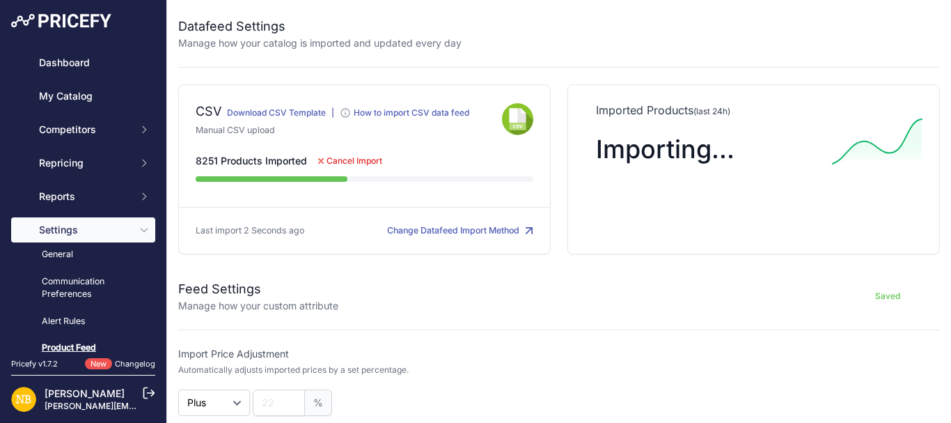 The height and width of the screenshot is (423, 951). What do you see at coordinates (366, 354) in the screenshot?
I see `label: Import Price Adjustment` at bounding box center [366, 354].